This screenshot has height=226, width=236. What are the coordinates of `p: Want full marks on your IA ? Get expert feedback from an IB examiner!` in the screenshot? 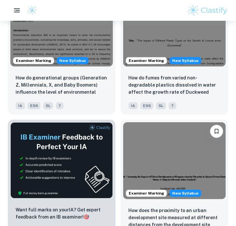 It's located at (61, 213).